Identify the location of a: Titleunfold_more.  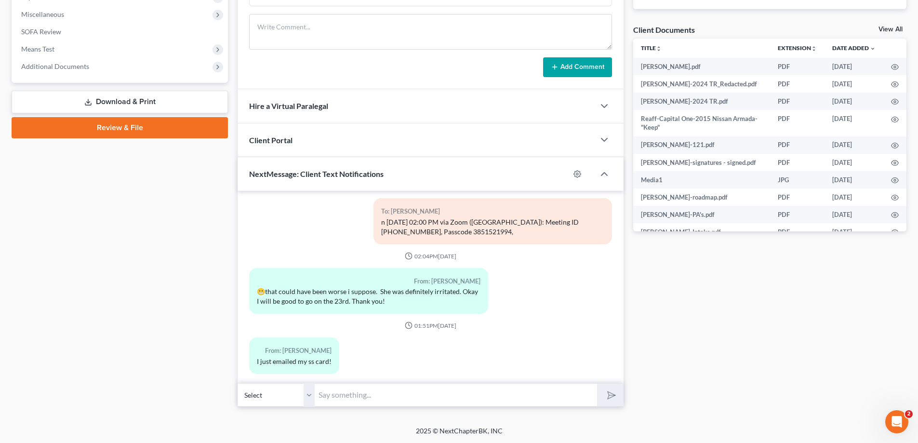
(651, 48).